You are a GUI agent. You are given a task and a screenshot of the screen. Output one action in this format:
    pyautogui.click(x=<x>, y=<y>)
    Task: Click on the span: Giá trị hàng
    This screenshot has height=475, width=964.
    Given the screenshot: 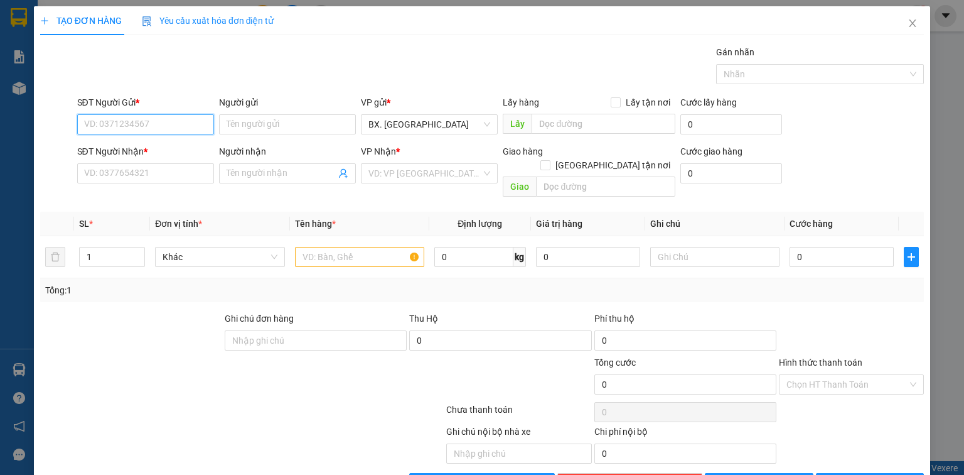 What is the action you would take?
    pyautogui.click(x=559, y=223)
    